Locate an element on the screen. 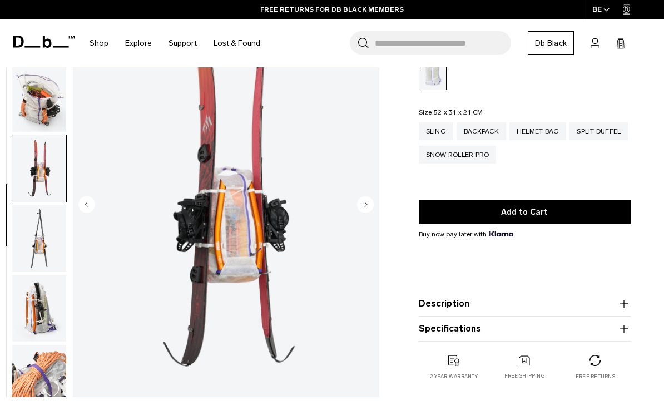 The image size is (664, 420). span: Buy now pay later with is located at coordinates (466, 234).